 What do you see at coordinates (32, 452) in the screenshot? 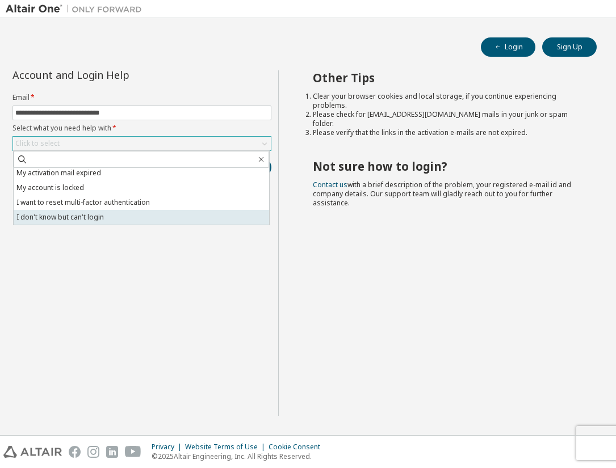
I see `img: altair_logo.svg` at bounding box center [32, 452].